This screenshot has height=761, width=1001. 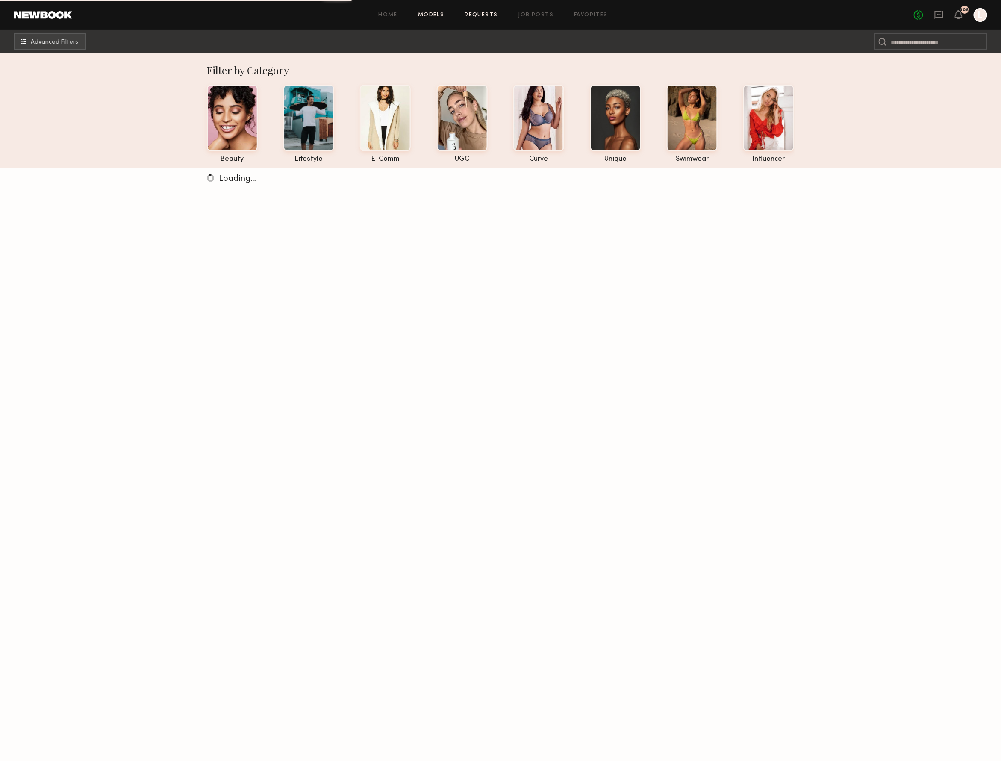 What do you see at coordinates (238, 179) in the screenshot?
I see `span: Loading…` at bounding box center [238, 179].